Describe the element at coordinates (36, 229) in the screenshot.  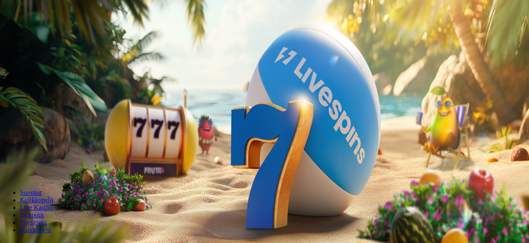
I see `span: Kaikki pelit` at that location.